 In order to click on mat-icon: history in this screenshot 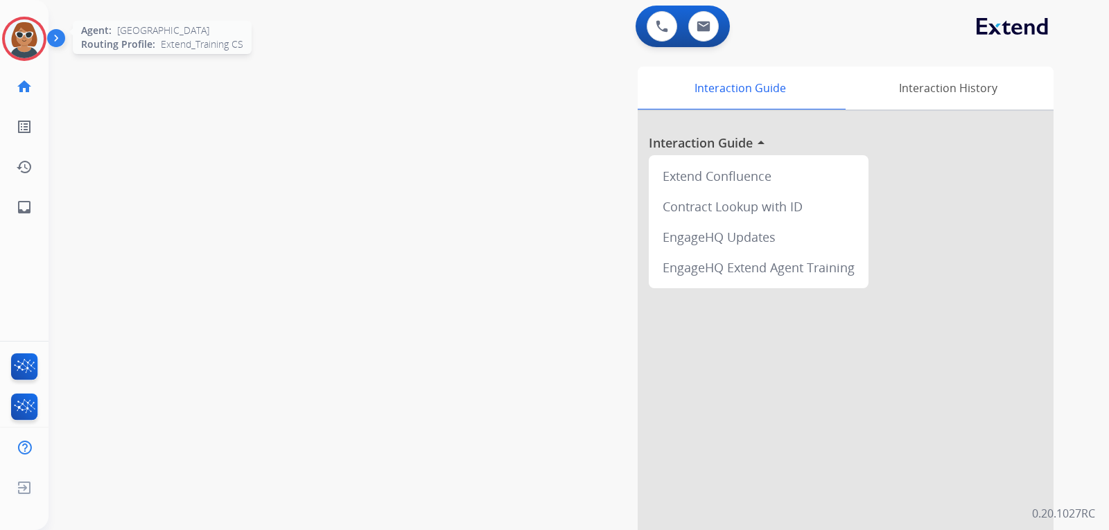, I will do `click(24, 167)`.